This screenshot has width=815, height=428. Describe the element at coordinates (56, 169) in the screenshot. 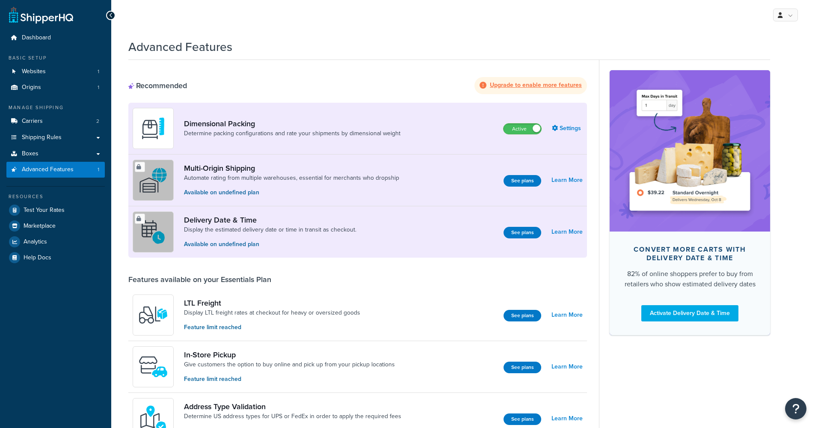

I see `a: Advanced Features1` at that location.